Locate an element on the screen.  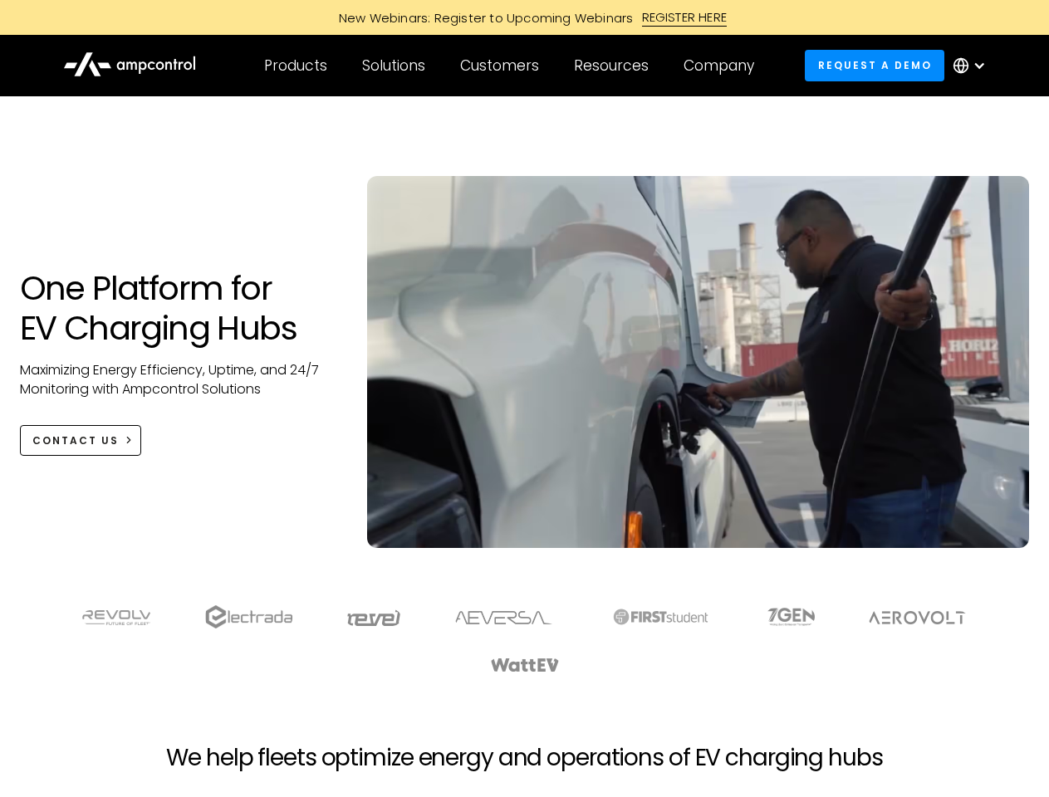
a: New Webinars: Register to Upcoming WebinarsREGISTER HERE is located at coordinates (525, 17).